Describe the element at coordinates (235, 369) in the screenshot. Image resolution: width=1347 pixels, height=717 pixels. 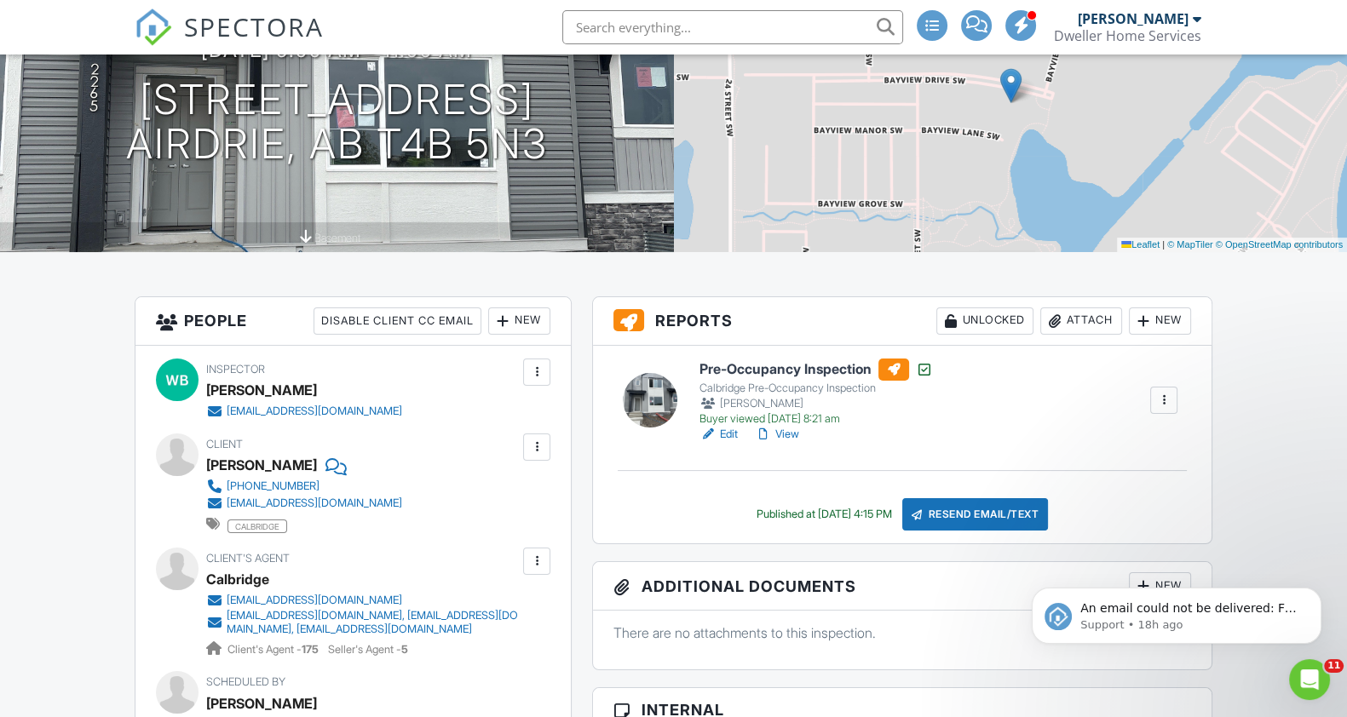
I see `span: Inspector` at that location.